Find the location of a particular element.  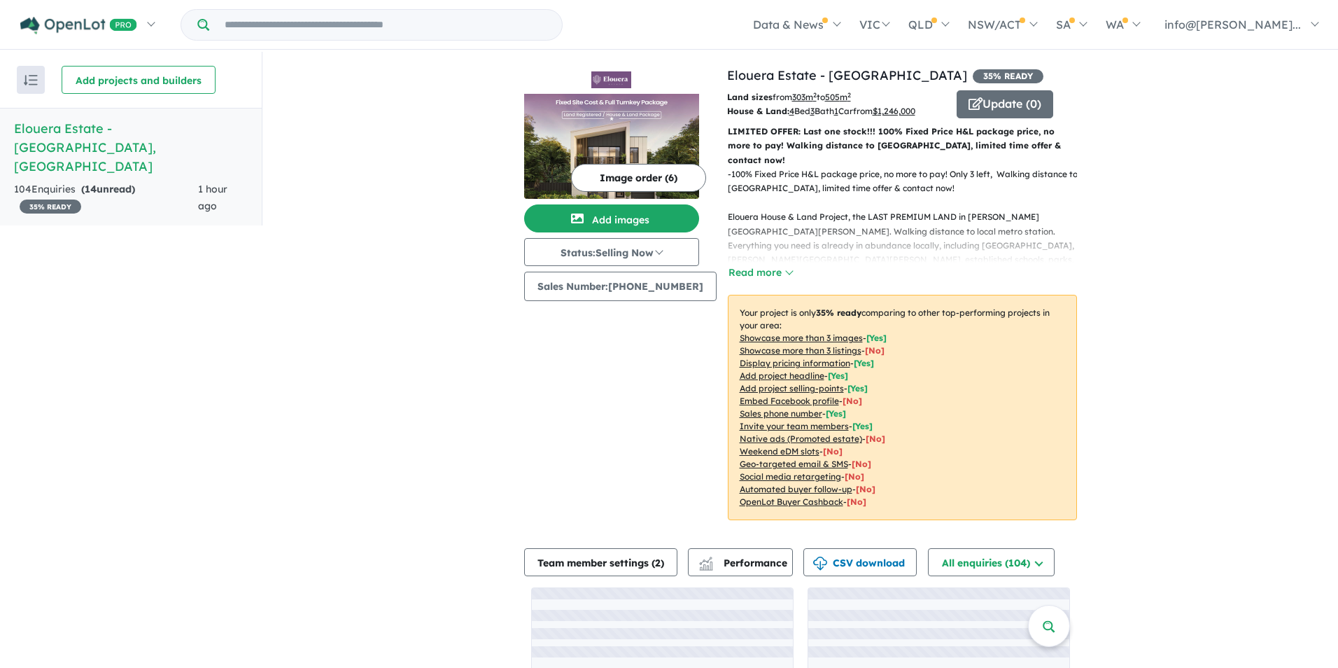

u: Embed Facebook profile is located at coordinates (789, 400).